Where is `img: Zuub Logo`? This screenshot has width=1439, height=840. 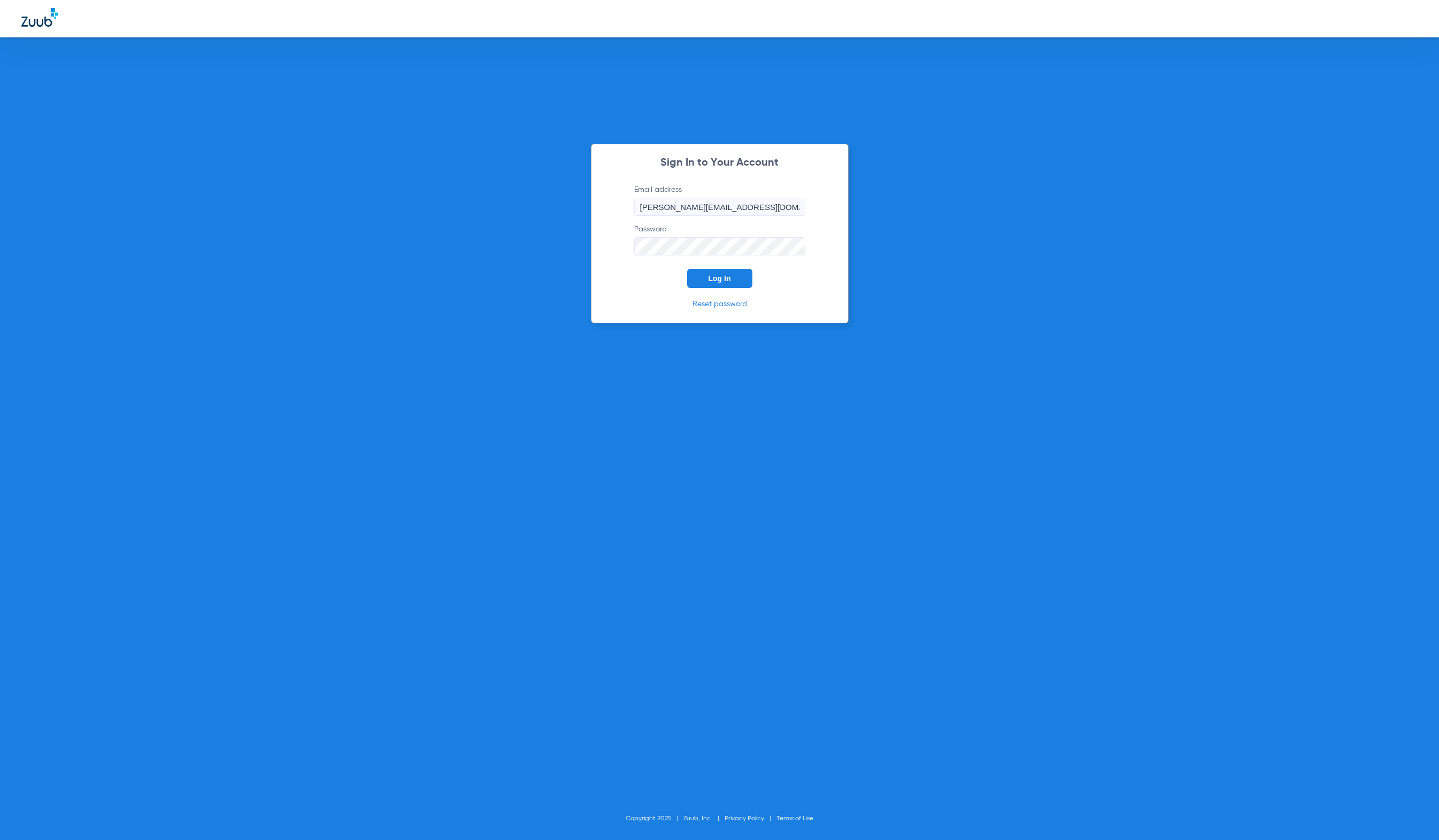 img: Zuub Logo is located at coordinates (39, 17).